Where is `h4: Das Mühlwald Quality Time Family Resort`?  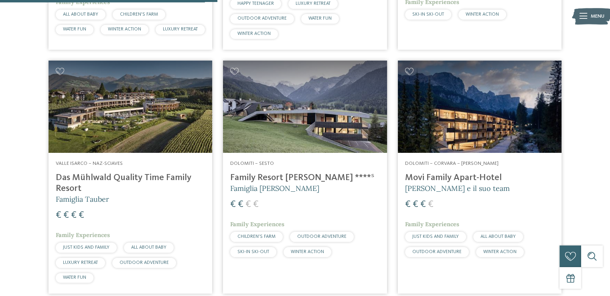
h4: Das Mühlwald Quality Time Family Resort is located at coordinates (130, 183).